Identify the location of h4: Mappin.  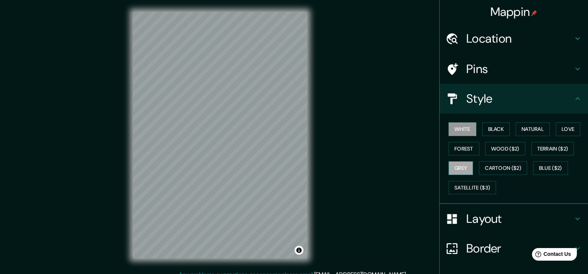
(514, 12).